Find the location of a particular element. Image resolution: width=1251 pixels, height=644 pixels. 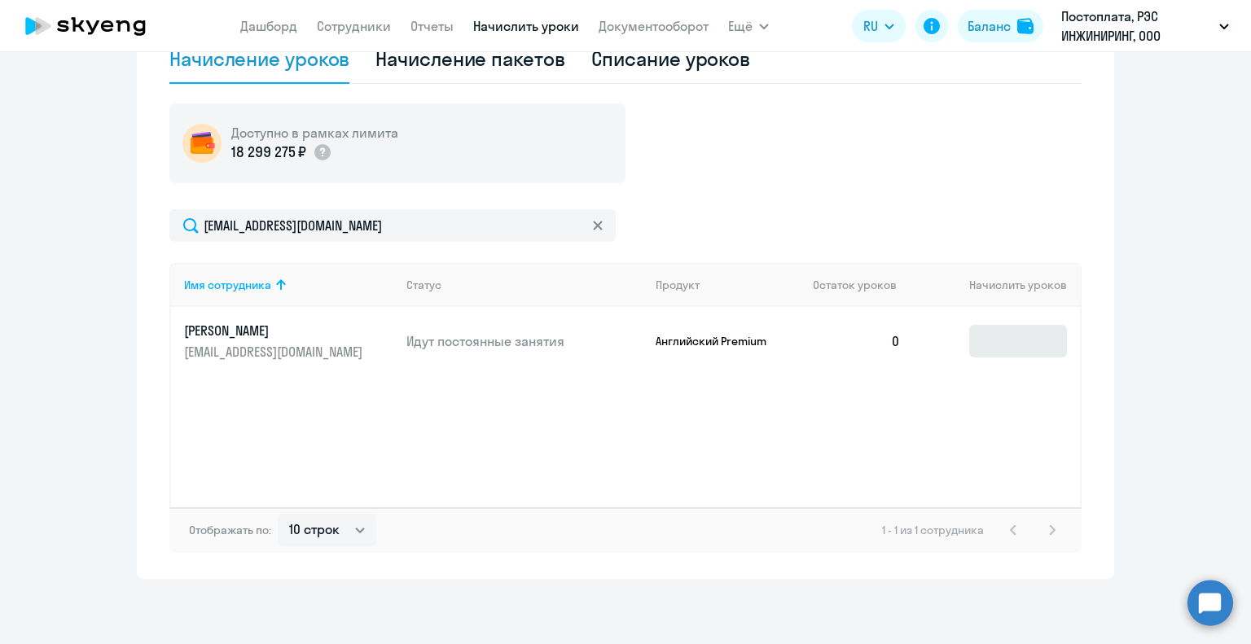

a: Начислить уроки is located at coordinates (526, 26).